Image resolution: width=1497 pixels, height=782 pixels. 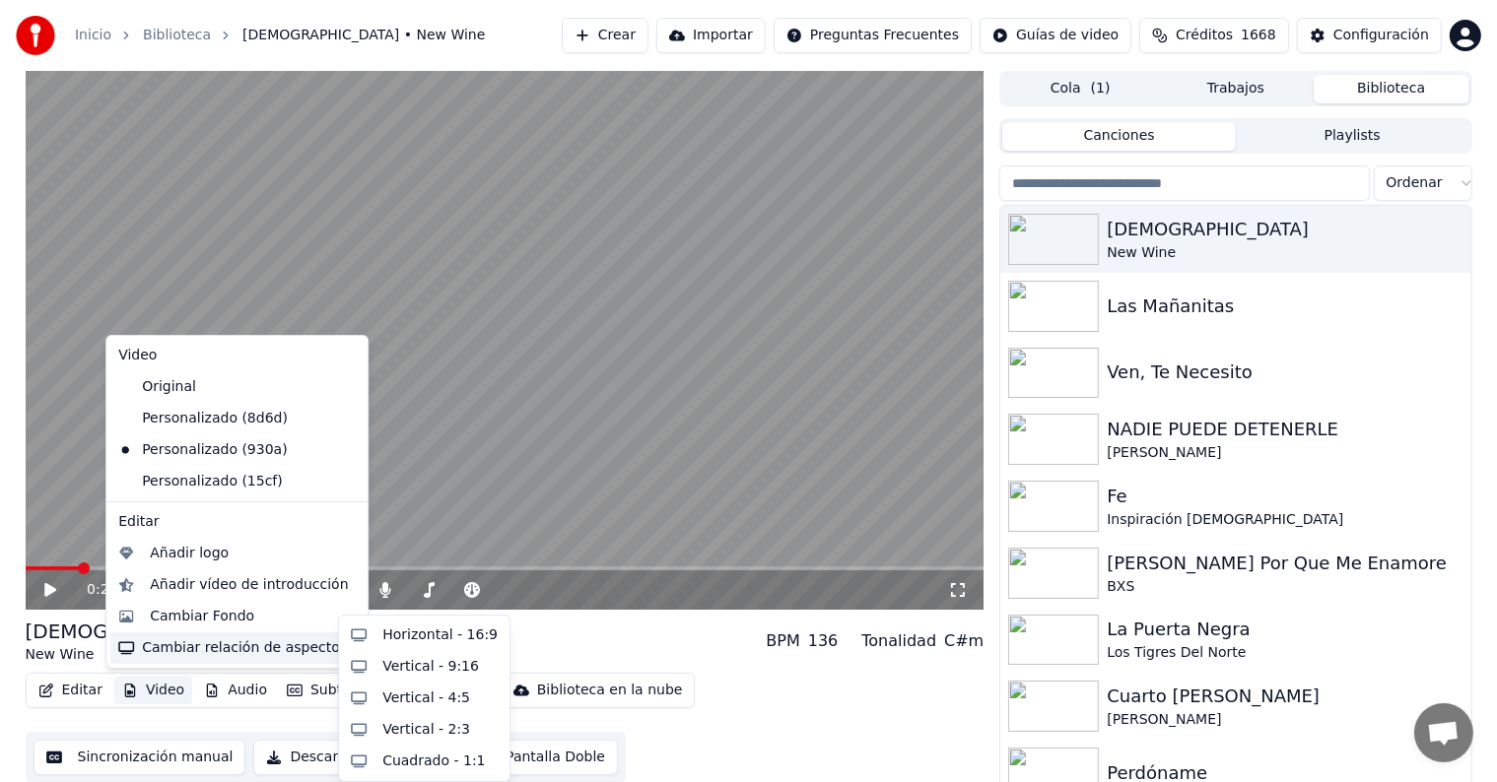 What do you see at coordinates (1258, 35) in the screenshot?
I see `span: 1668` at bounding box center [1258, 35].